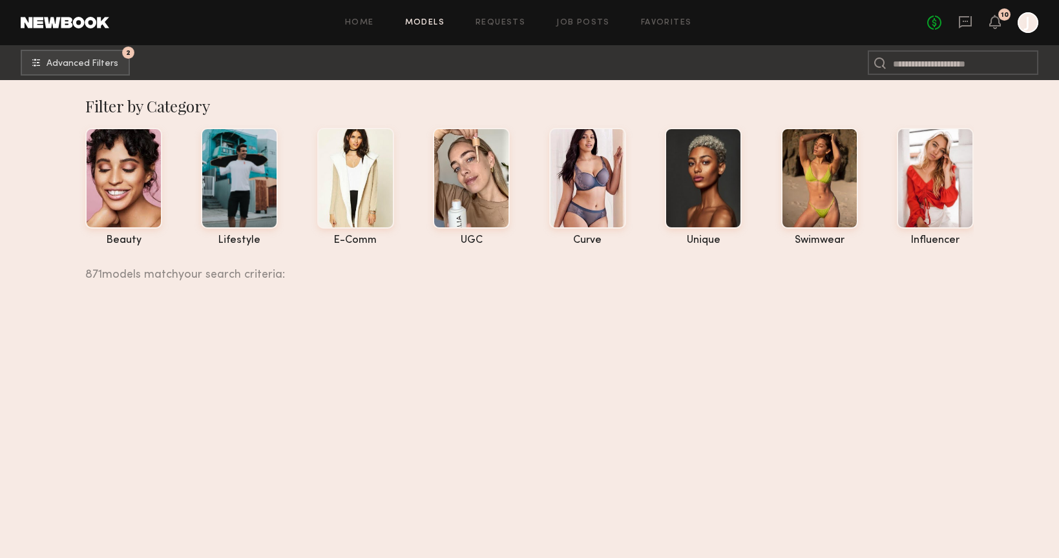 The image size is (1059, 558). What do you see at coordinates (587, 240) in the screenshot?
I see `div: curve` at bounding box center [587, 240].